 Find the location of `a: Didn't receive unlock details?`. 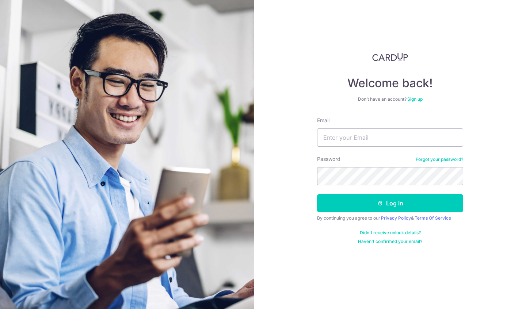

a: Didn't receive unlock details? is located at coordinates (390, 233).